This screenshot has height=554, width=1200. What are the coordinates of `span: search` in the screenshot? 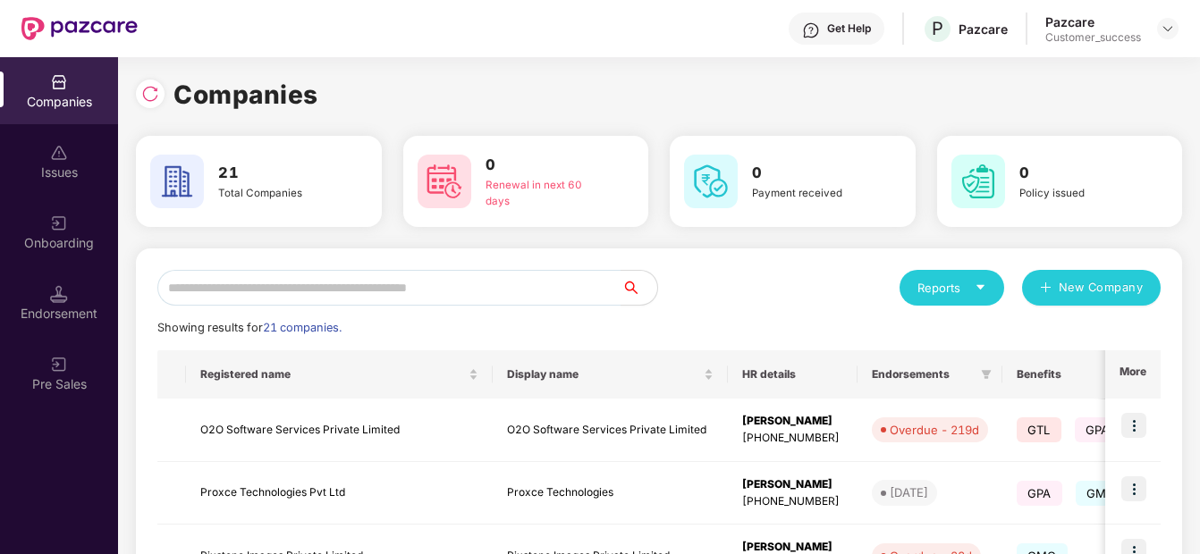 It's located at (638, 288).